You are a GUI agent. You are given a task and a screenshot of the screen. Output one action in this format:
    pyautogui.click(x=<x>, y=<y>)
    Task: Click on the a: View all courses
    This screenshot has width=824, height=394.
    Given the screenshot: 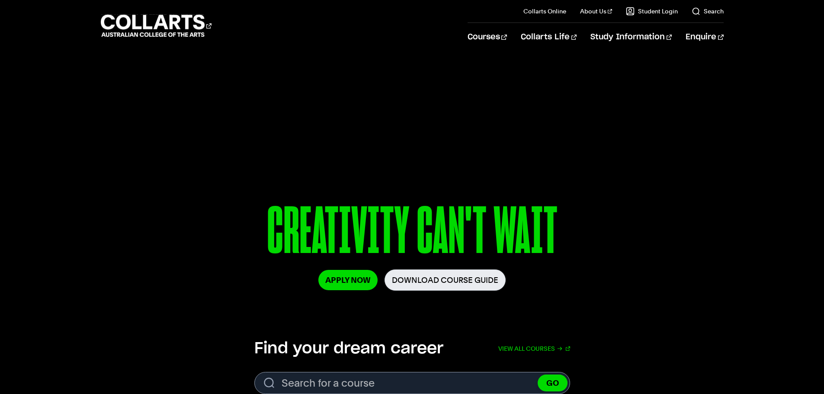 What is the action you would take?
    pyautogui.click(x=534, y=349)
    